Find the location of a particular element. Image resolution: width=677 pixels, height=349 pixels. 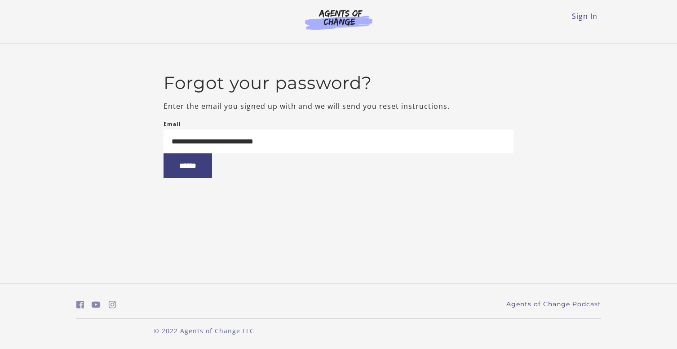

p: Enter the email you signed up with and we will send you reset instructions. is located at coordinates (338, 106).